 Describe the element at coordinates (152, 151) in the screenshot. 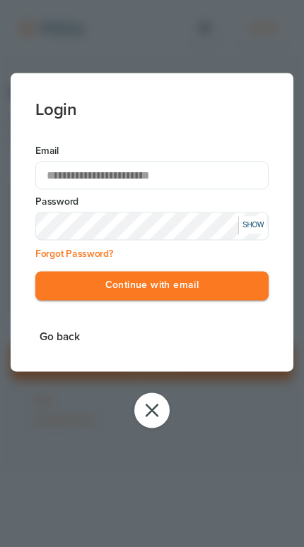

I see `label: Email` at that location.